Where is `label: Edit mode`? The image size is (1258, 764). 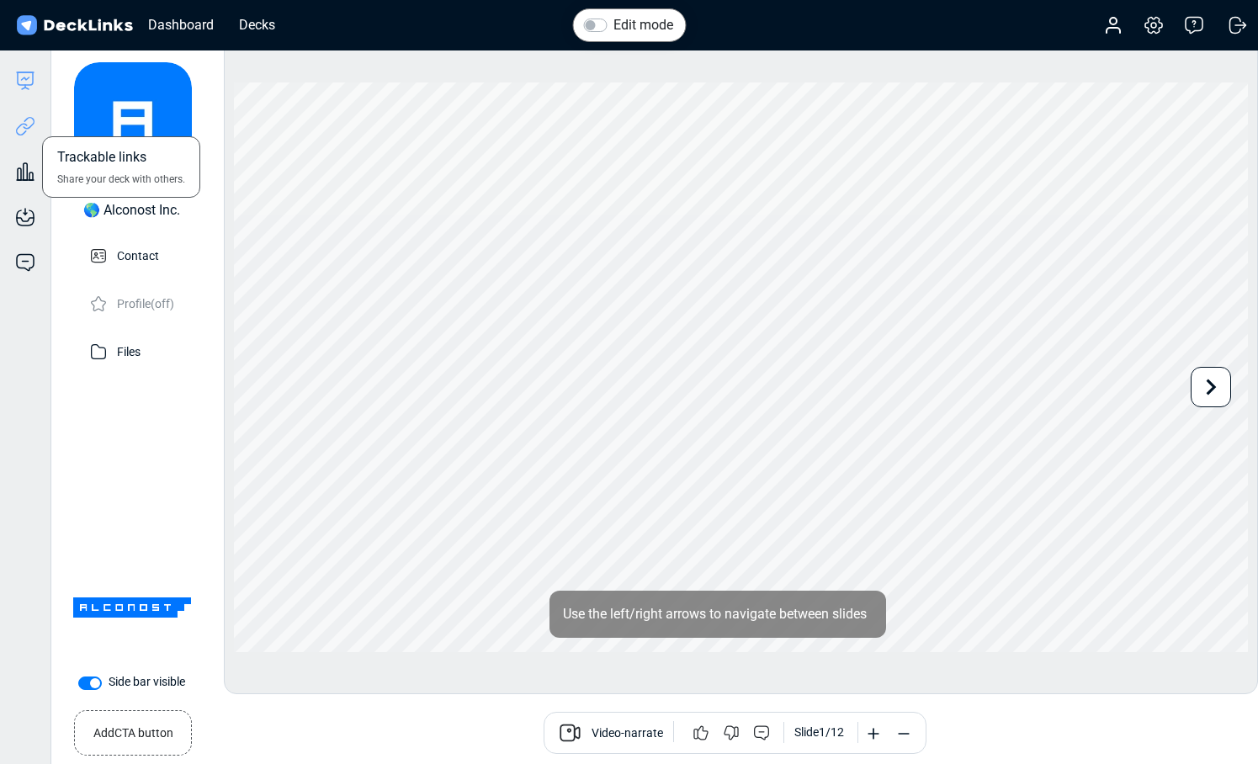
label: Edit mode is located at coordinates (643, 25).